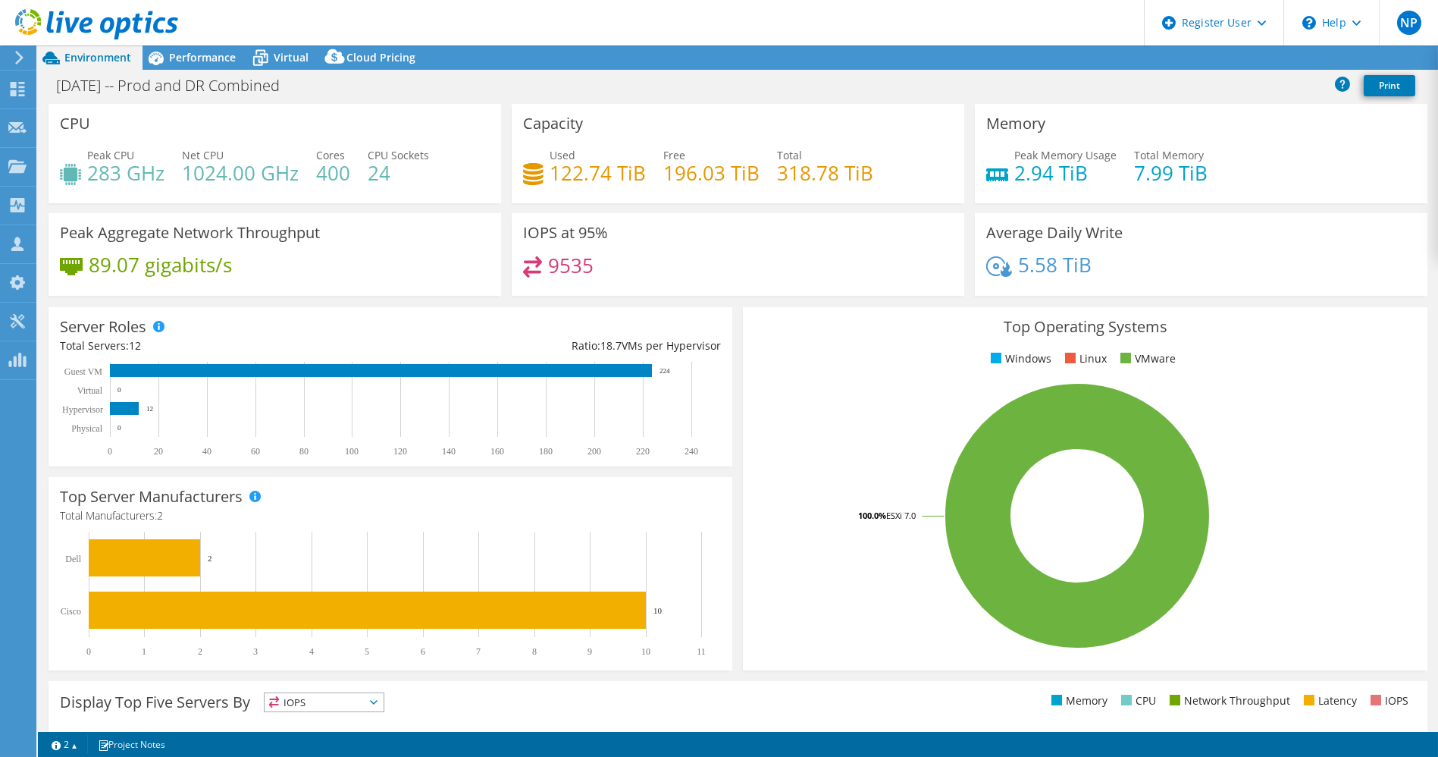 Image resolution: width=1438 pixels, height=757 pixels. Describe the element at coordinates (144, 651) in the screenshot. I see `text: 1` at that location.